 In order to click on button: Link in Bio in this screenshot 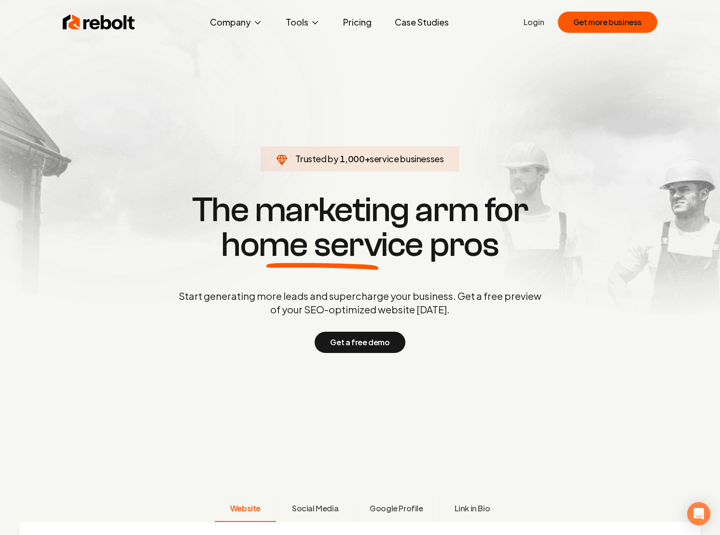, I will do `click(472, 509)`.